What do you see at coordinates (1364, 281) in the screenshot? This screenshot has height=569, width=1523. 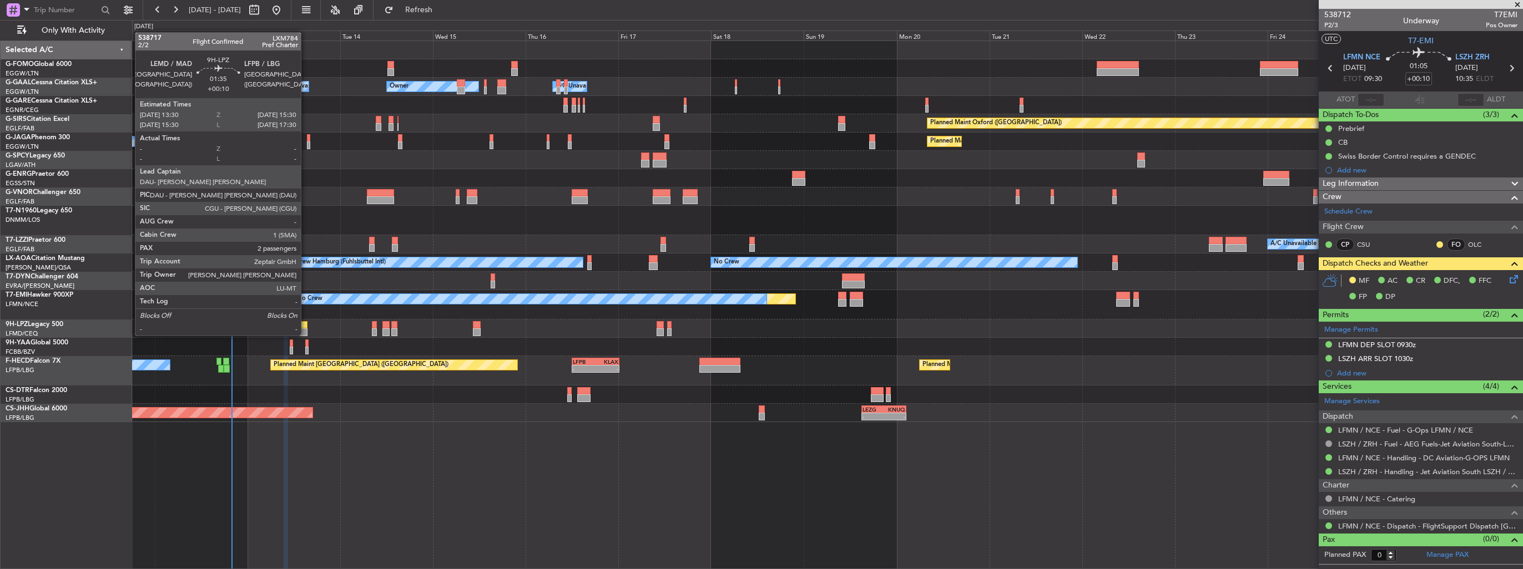 I see `span: MF` at bounding box center [1364, 281].